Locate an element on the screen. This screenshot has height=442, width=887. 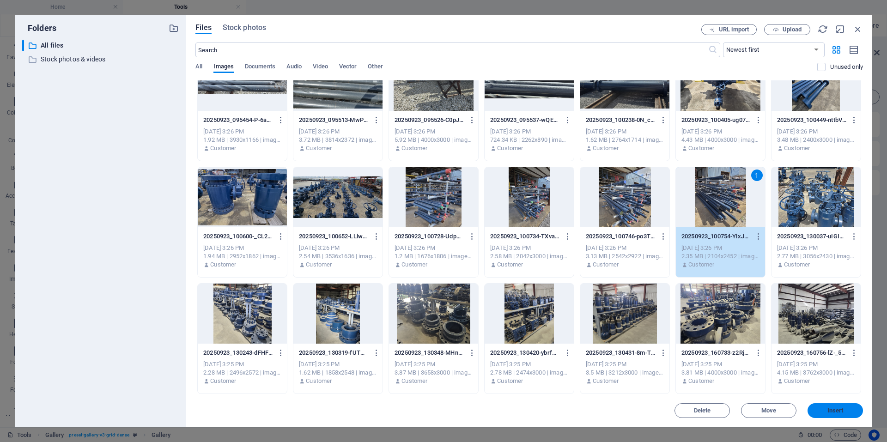
p: 20250923_095454-P-6amUHllDA0nZ1wCXBulA.jpg is located at coordinates (238, 120).